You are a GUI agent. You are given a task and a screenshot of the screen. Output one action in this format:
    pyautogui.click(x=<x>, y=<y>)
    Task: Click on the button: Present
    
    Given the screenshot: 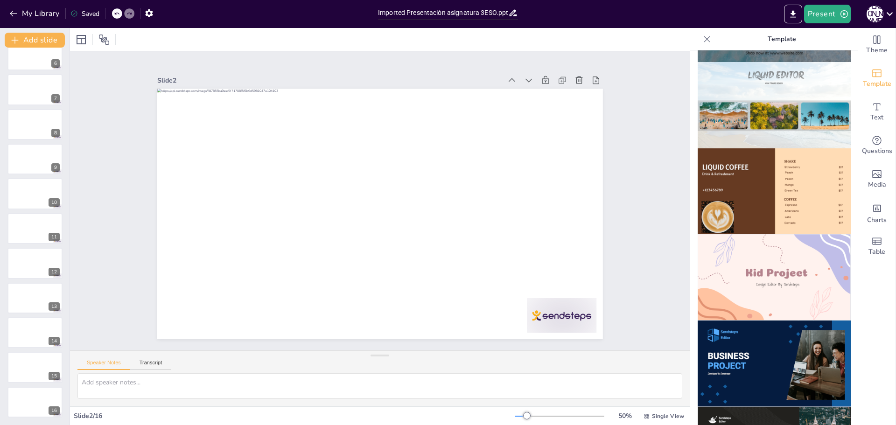 What is the action you would take?
    pyautogui.click(x=827, y=14)
    